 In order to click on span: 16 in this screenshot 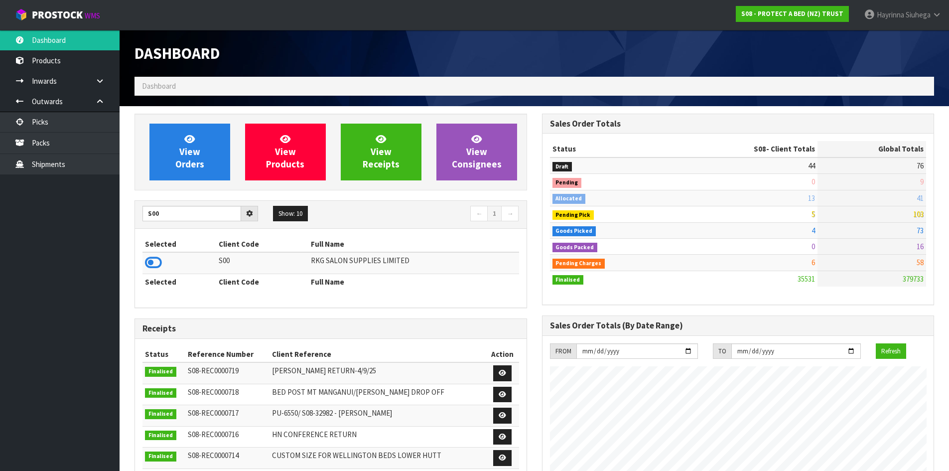, I will do `click(920, 246)`.